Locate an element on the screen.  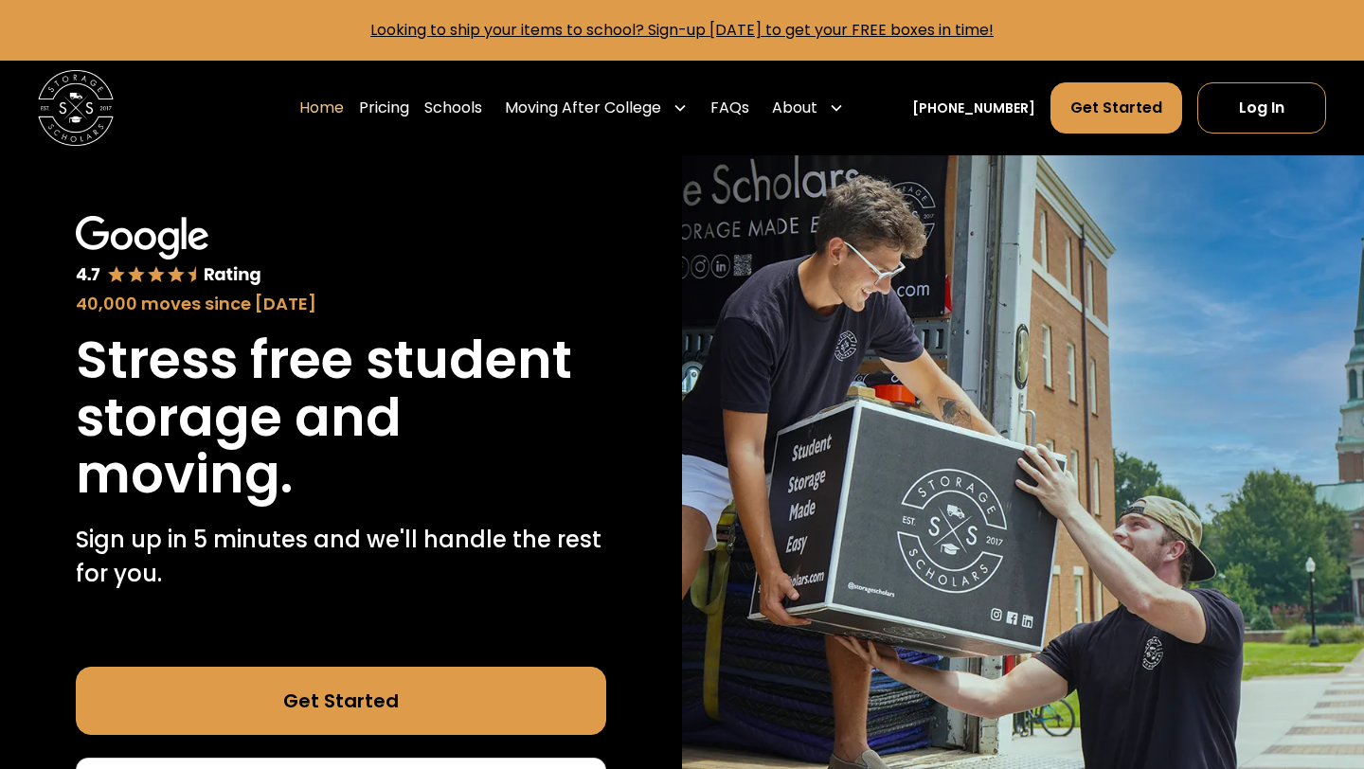
a: Log In is located at coordinates (1262, 108).